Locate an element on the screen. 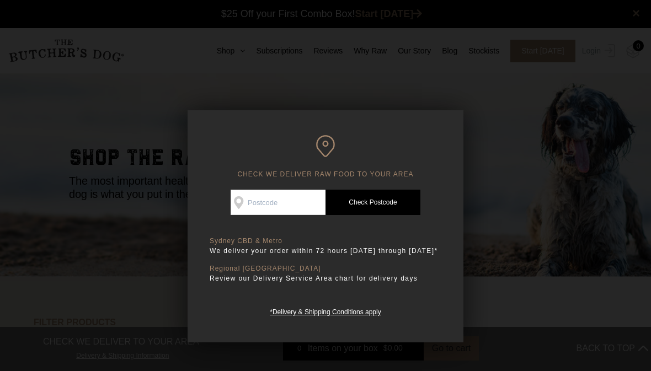  p: Review our Delivery Service Area chart for delivery days is located at coordinates (325, 278).